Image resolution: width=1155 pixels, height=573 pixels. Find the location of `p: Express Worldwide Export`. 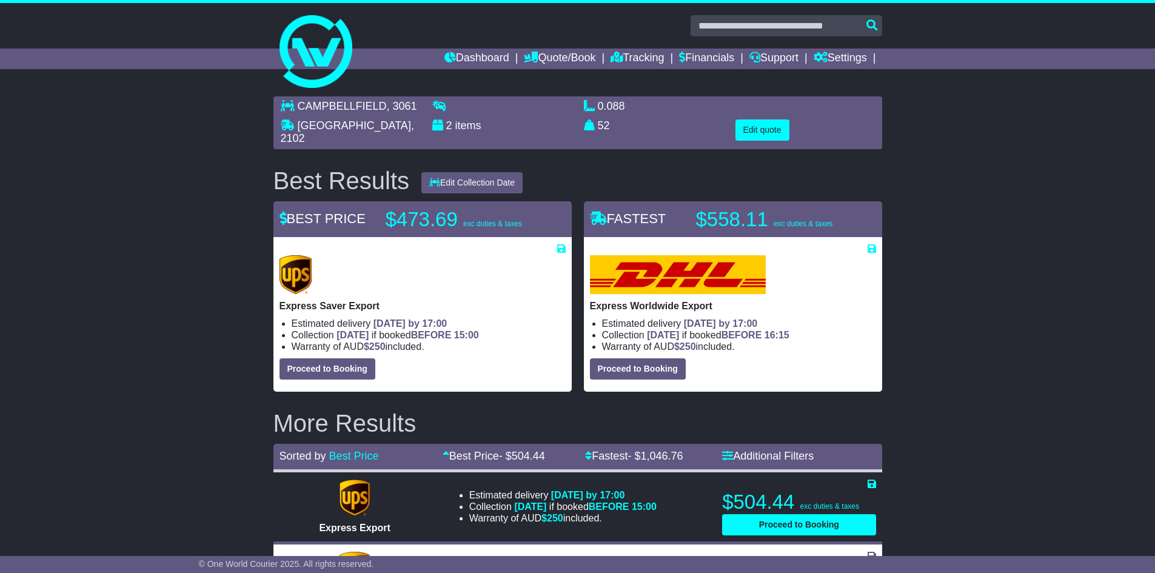

p: Express Worldwide Export is located at coordinates (733, 306).